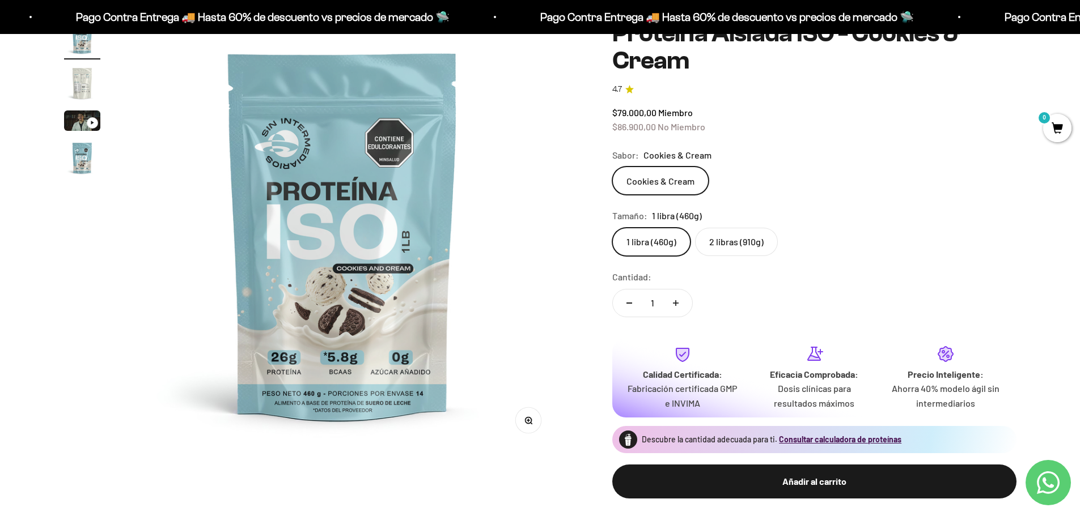 This screenshot has width=1080, height=516. I want to click on span: Cookies & Cream, so click(677, 155).